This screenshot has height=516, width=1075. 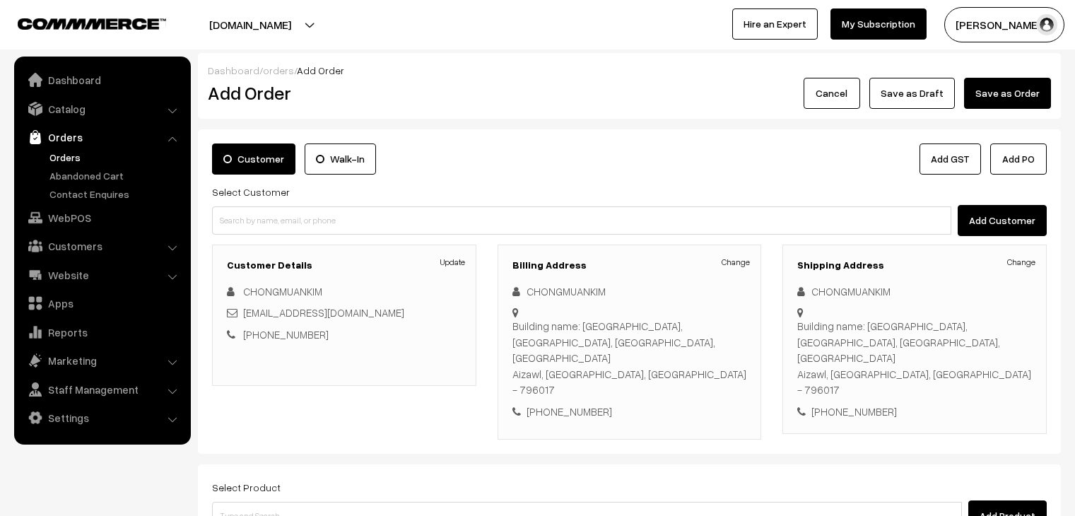 What do you see at coordinates (102, 218) in the screenshot?
I see `a: WebPOS` at bounding box center [102, 218].